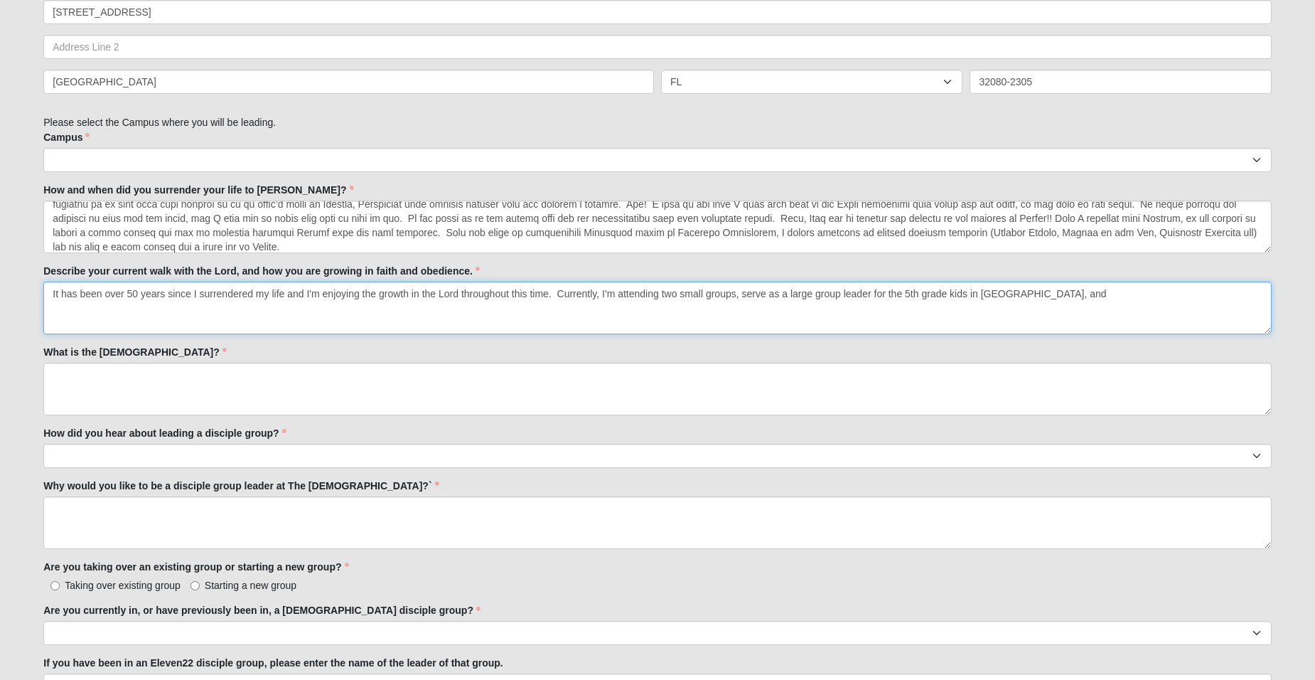  Describe the element at coordinates (348, 82) in the screenshot. I see `input: City` at that location.